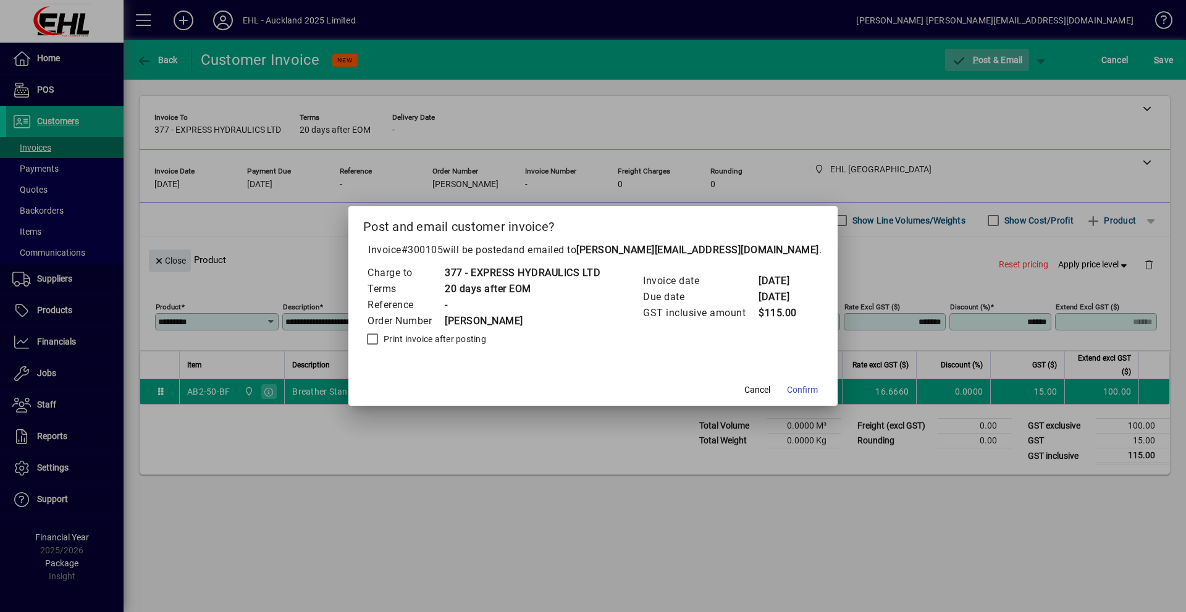 The width and height of the screenshot is (1186, 612). Describe the element at coordinates (757, 390) in the screenshot. I see `span: Cancel` at that location.